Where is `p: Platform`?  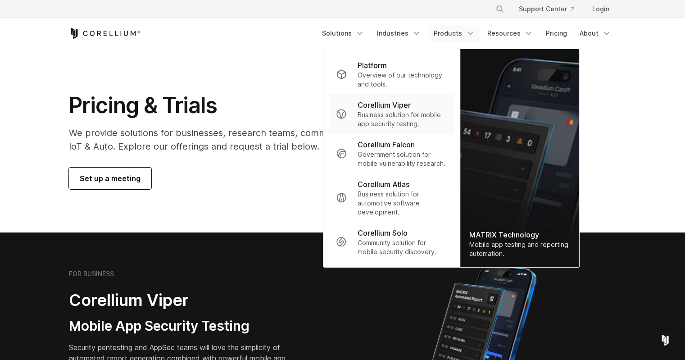 p: Platform is located at coordinates (372, 65).